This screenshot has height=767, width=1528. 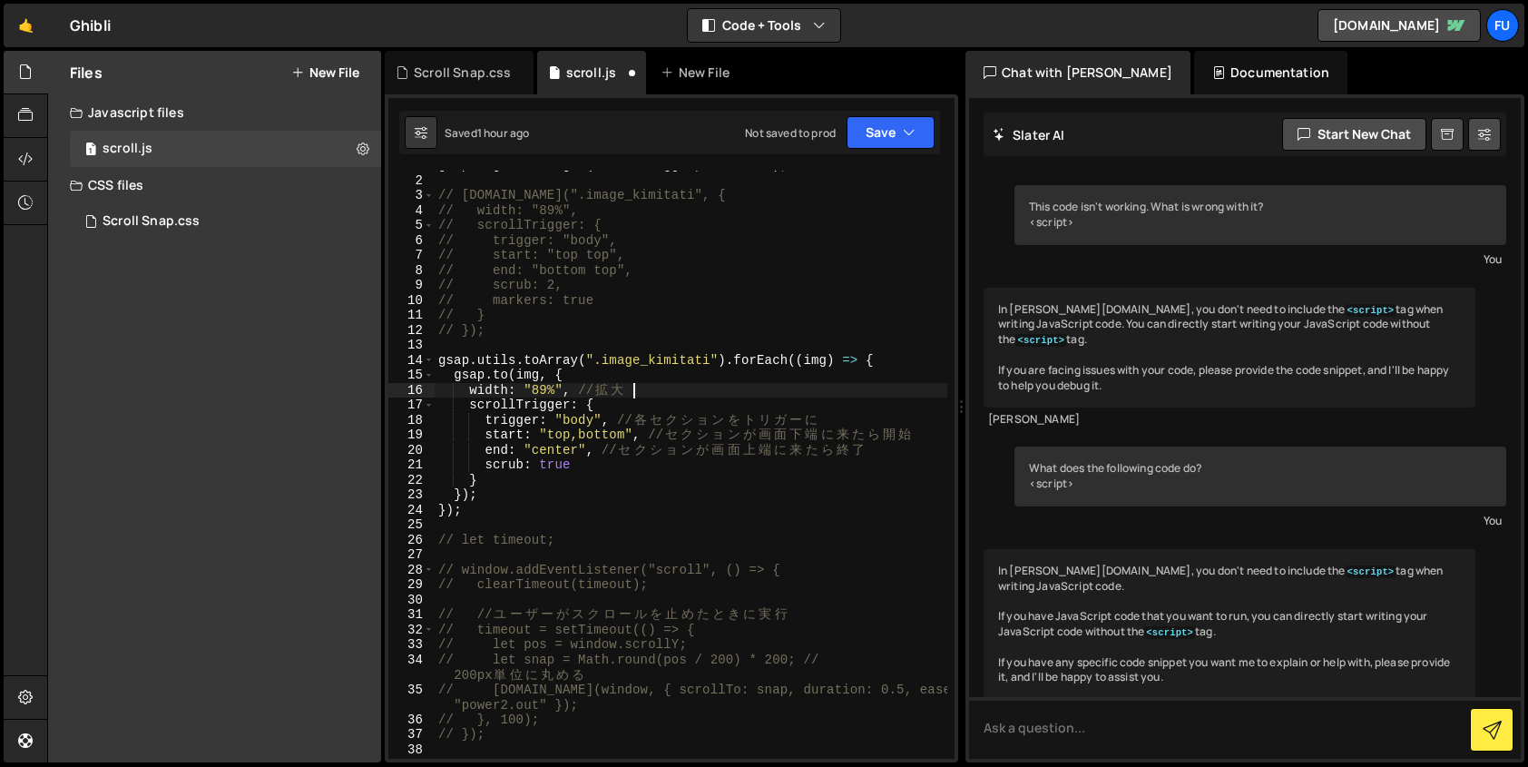 I want to click on div: 2, so click(x=411, y=181).